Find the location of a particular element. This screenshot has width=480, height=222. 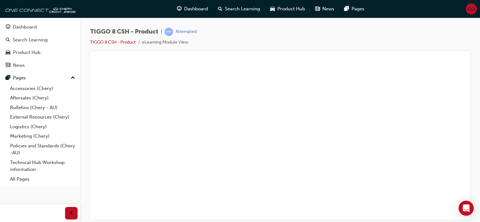

span: Product Hub is located at coordinates (291, 9).